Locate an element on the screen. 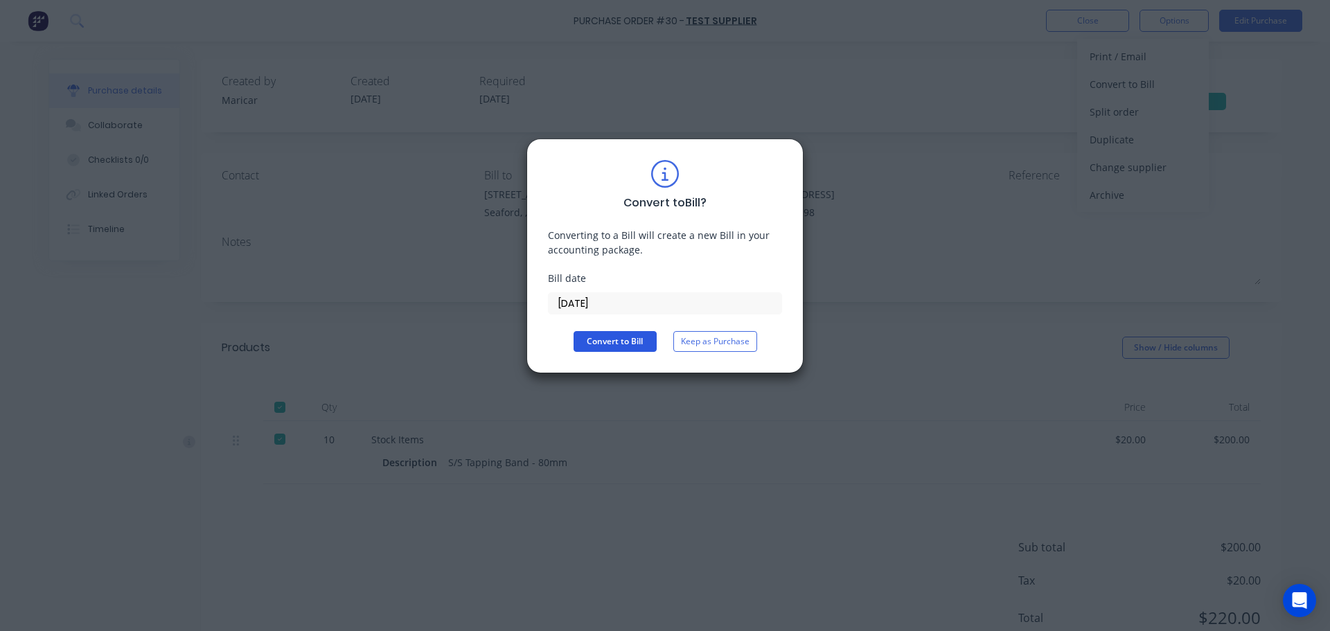  div: Bill date is located at coordinates (665, 278).